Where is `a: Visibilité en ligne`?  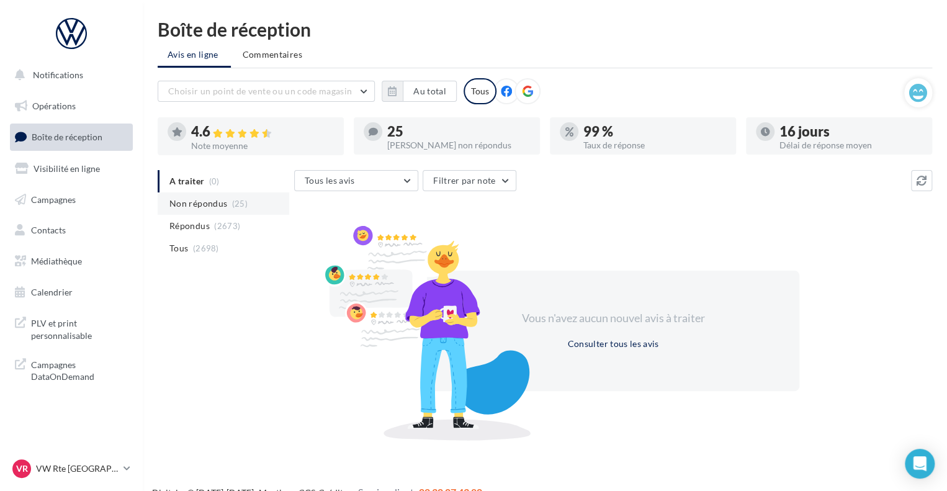
a: Visibilité en ligne is located at coordinates (71, 169).